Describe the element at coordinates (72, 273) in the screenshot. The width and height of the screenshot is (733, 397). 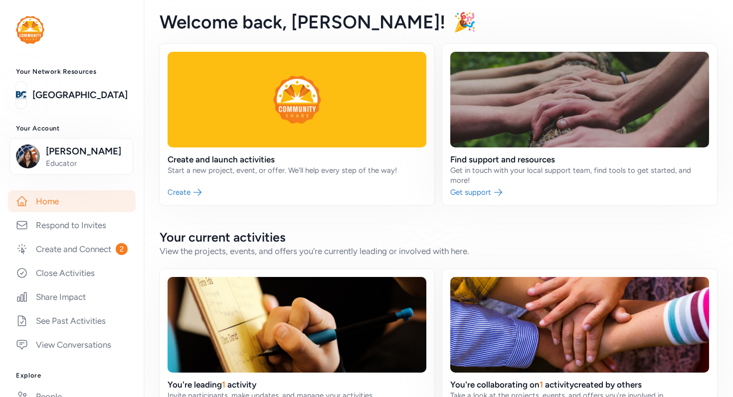
I see `a: Close Activities` at that location.